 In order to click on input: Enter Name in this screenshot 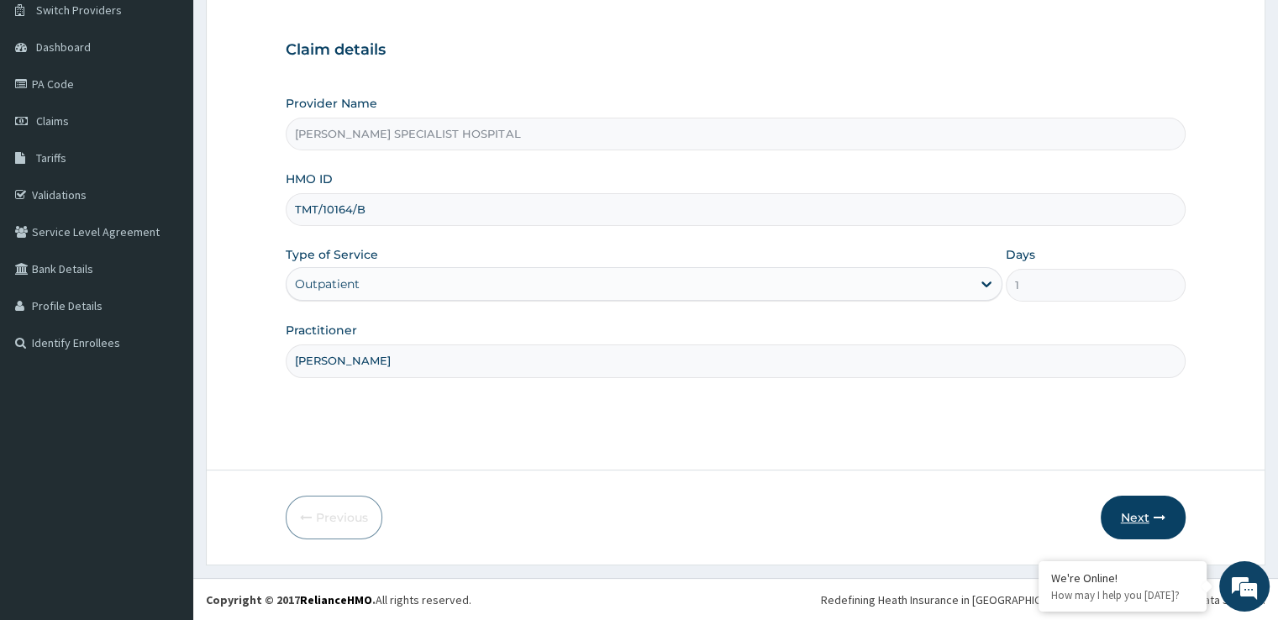, I will do `click(735, 360)`.